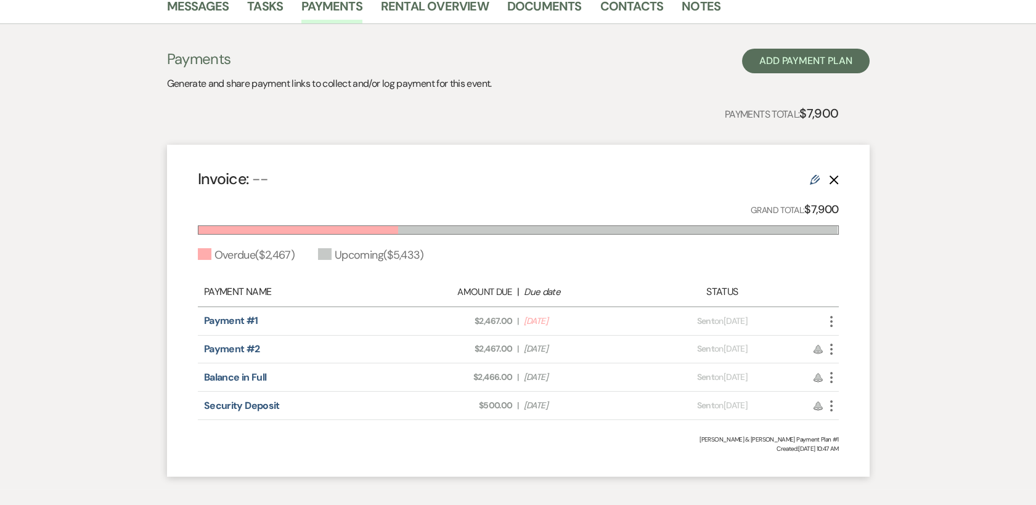 This screenshot has height=505, width=1036. I want to click on a: Security Deposit, so click(242, 405).